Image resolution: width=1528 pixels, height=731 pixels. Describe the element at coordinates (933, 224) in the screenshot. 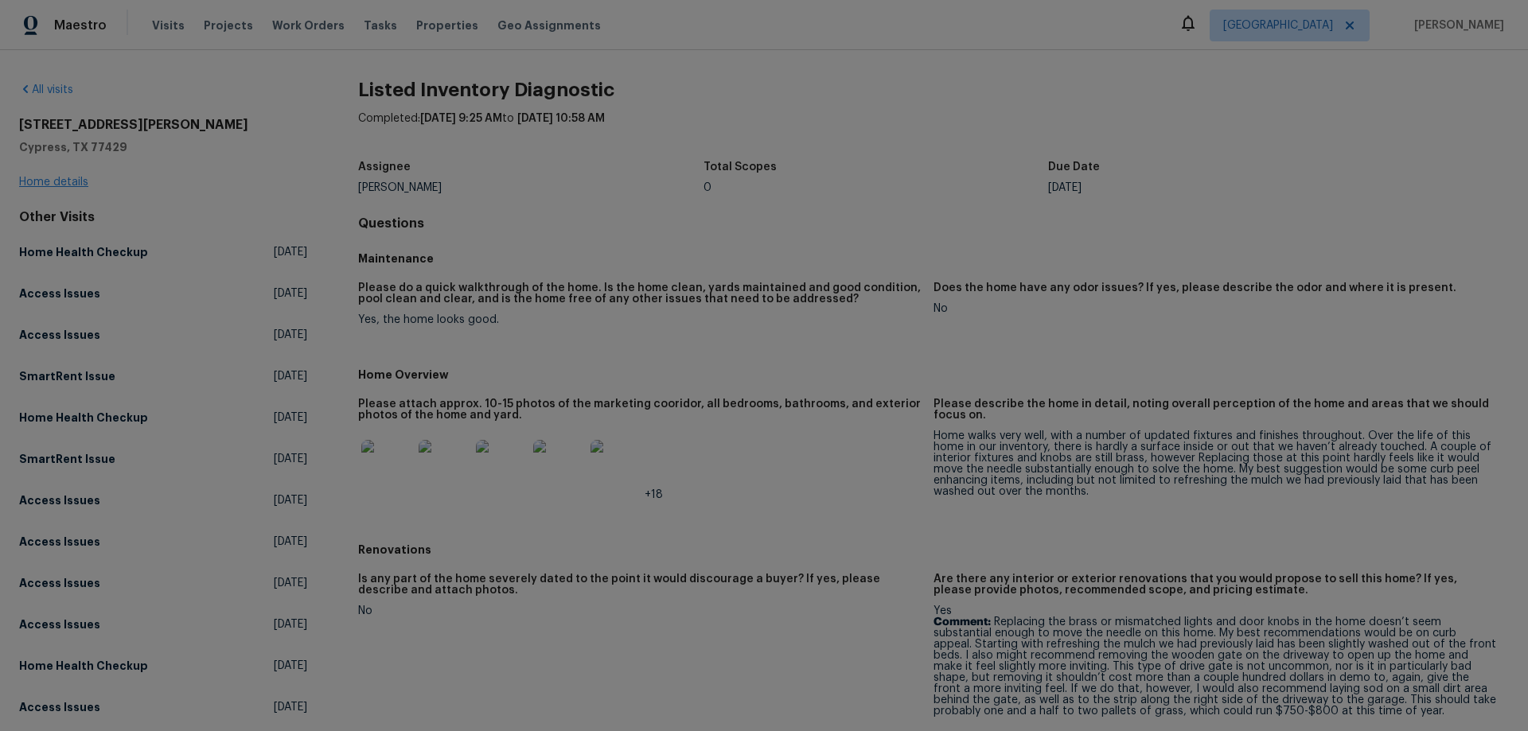

I see `h4: Questions` at that location.